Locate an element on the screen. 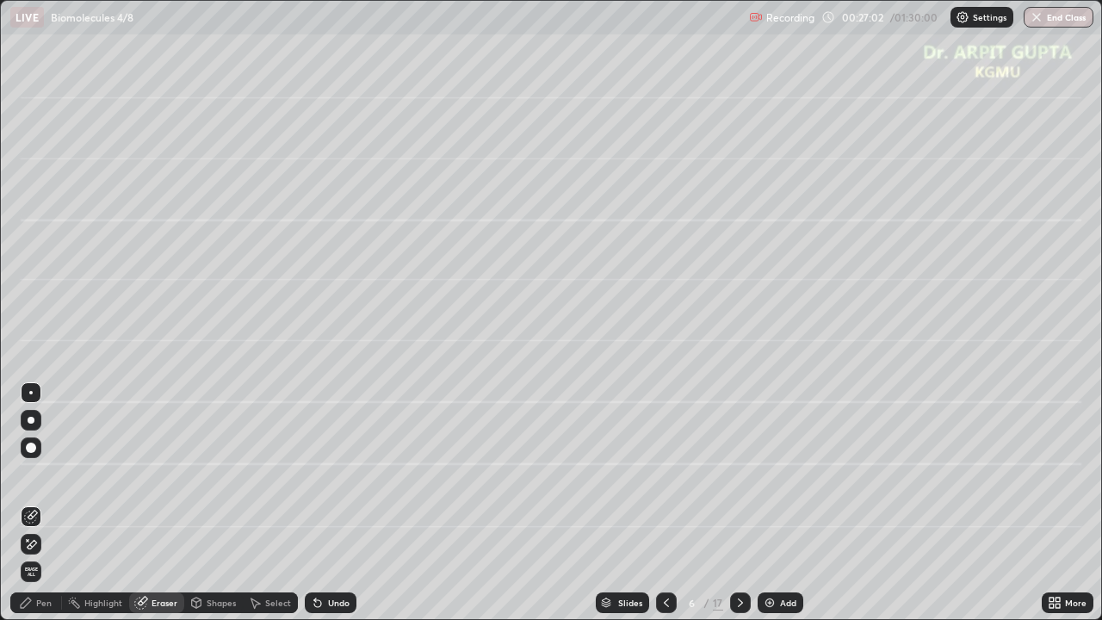 The width and height of the screenshot is (1102, 620). img: class-settings-icons is located at coordinates (962, 17).